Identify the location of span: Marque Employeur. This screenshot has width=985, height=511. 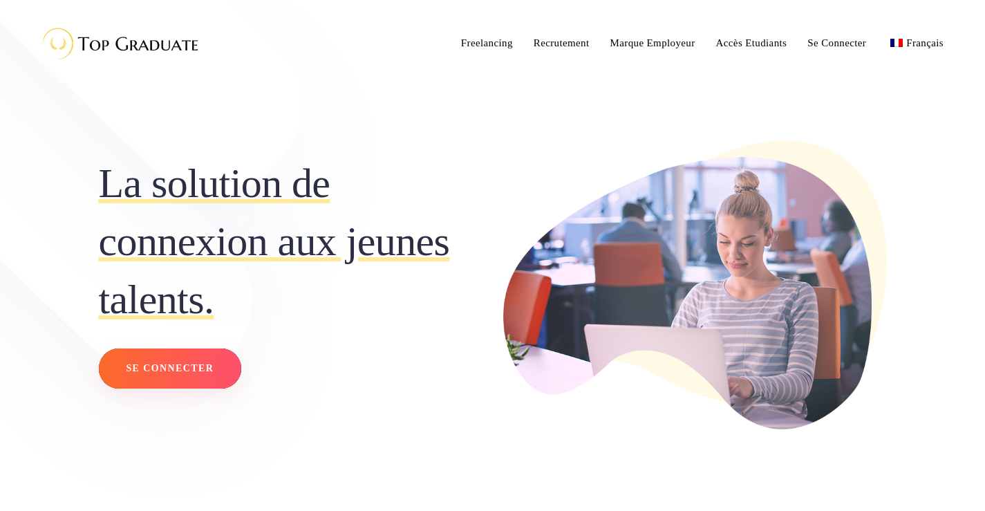
(653, 43).